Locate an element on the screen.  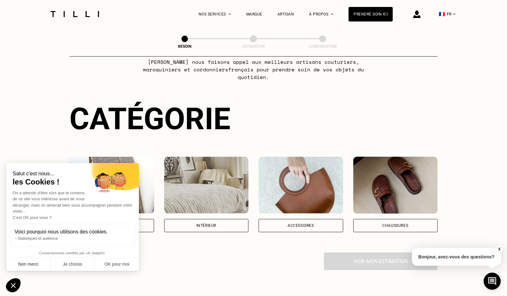
div: Marque is located at coordinates (254, 14).